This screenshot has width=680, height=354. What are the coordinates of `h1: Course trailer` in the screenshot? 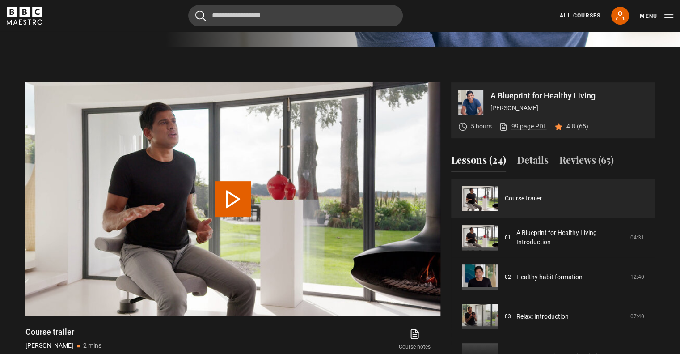 It's located at (63, 332).